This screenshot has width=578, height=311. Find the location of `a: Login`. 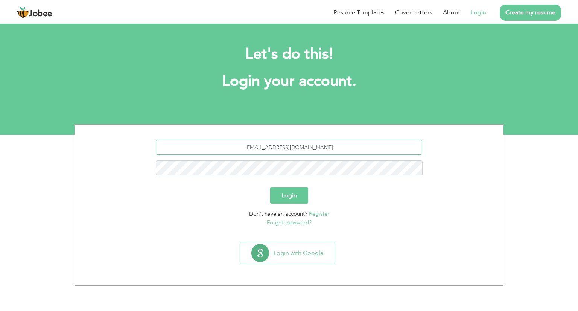

a: Login is located at coordinates (478, 12).